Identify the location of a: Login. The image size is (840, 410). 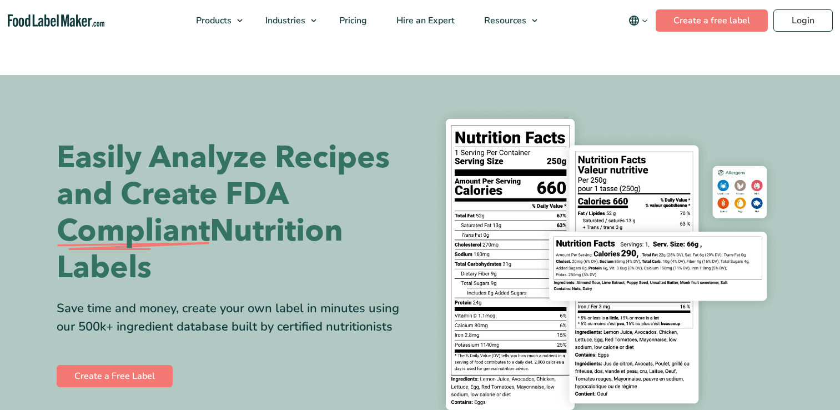
(803, 21).